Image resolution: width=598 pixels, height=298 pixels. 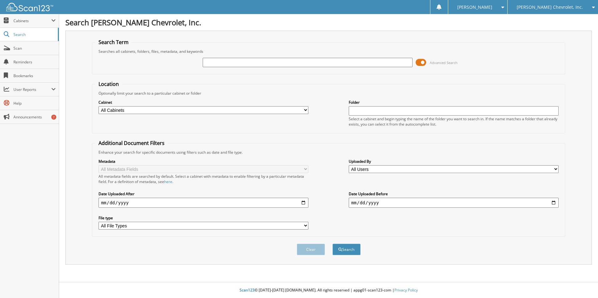 I want to click on button: Clear, so click(x=311, y=249).